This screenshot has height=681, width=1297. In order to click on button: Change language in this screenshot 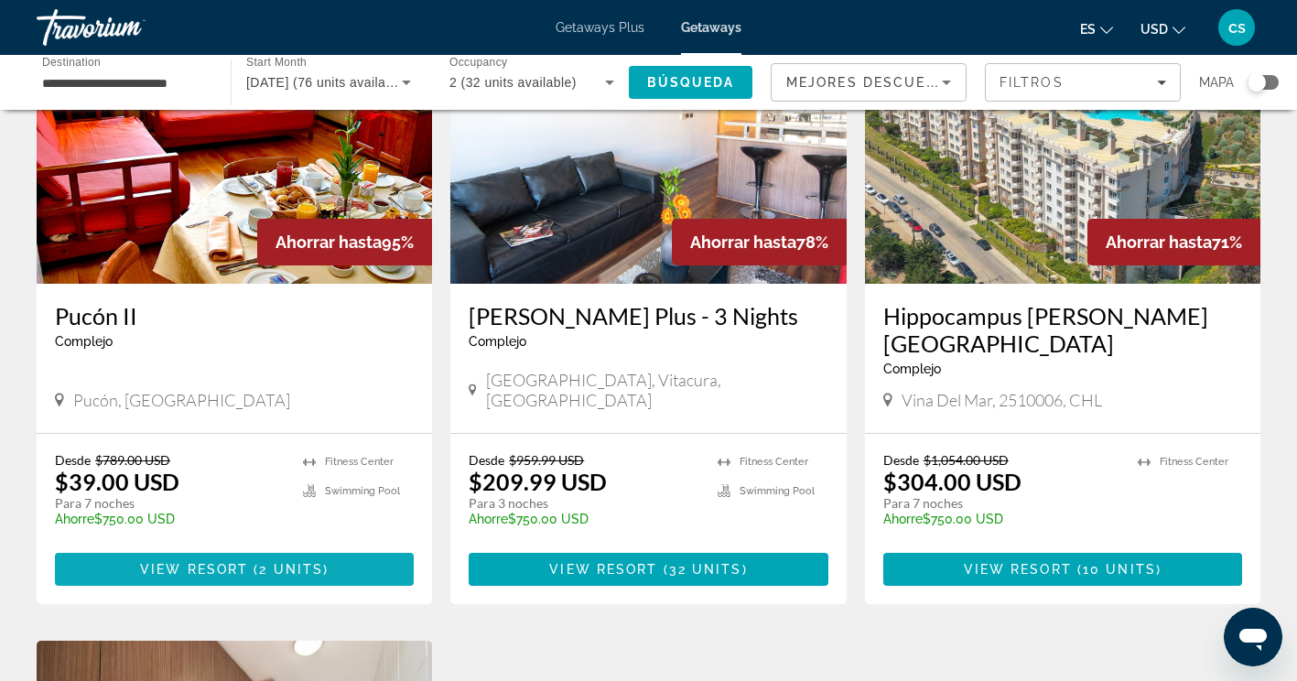, I will do `click(1096, 28)`.